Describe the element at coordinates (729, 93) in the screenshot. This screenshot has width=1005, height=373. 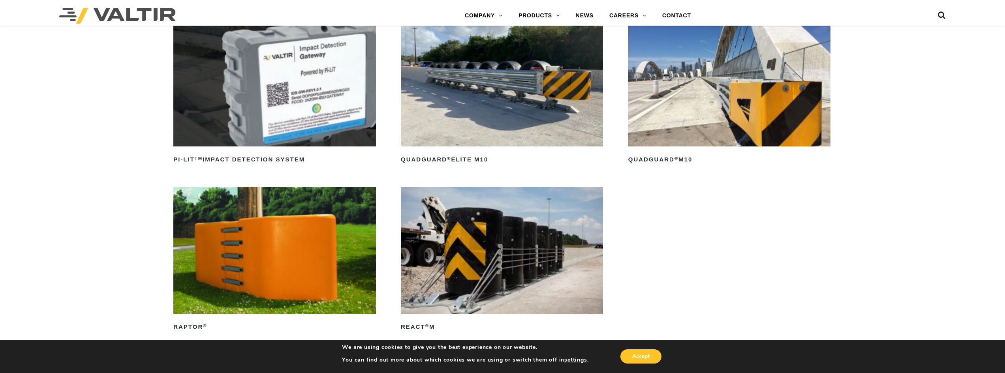
I see `a: QuadGuard®M10` at that location.